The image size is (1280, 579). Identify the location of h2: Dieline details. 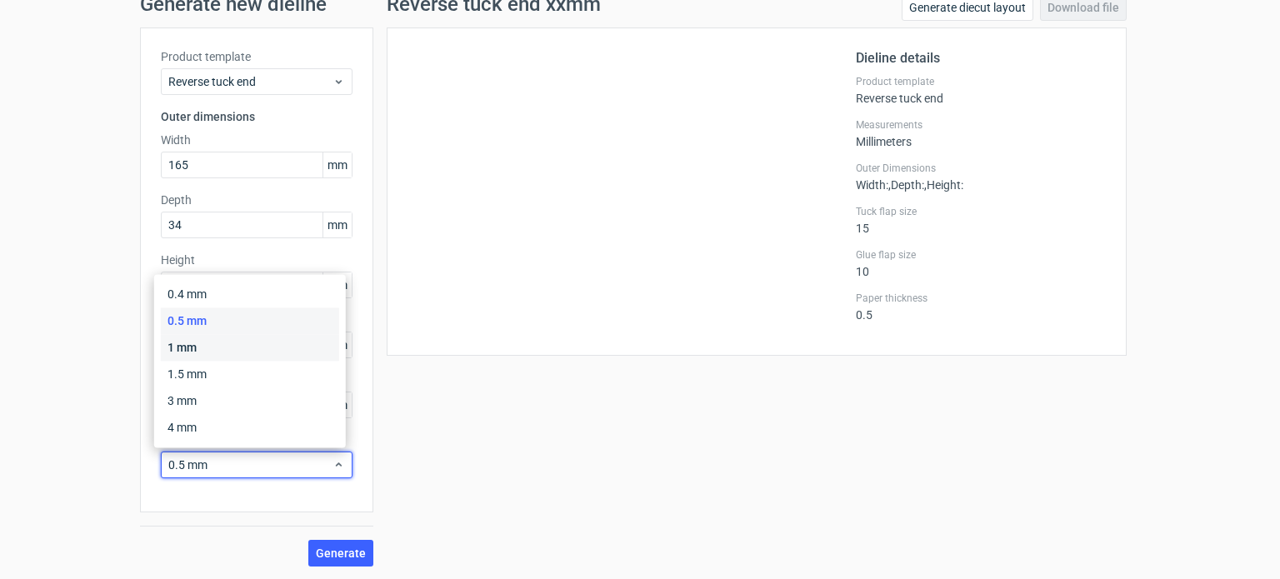
(981, 58).